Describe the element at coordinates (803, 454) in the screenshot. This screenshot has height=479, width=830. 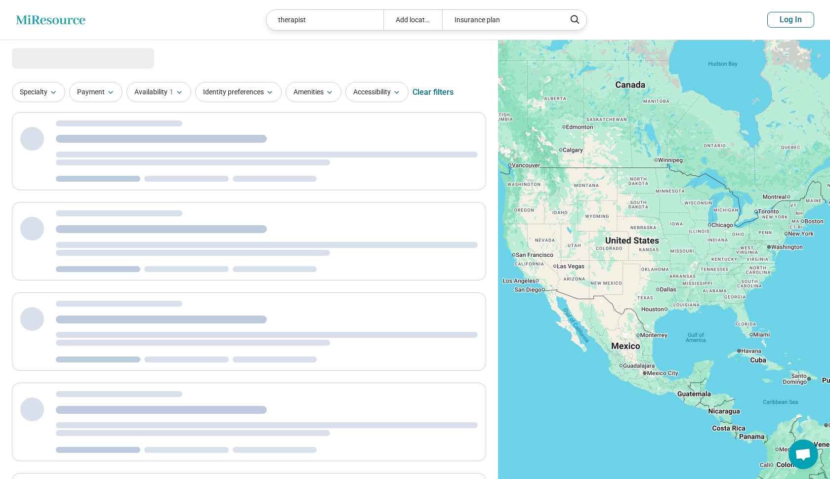
I see `div: Open chat` at that location.